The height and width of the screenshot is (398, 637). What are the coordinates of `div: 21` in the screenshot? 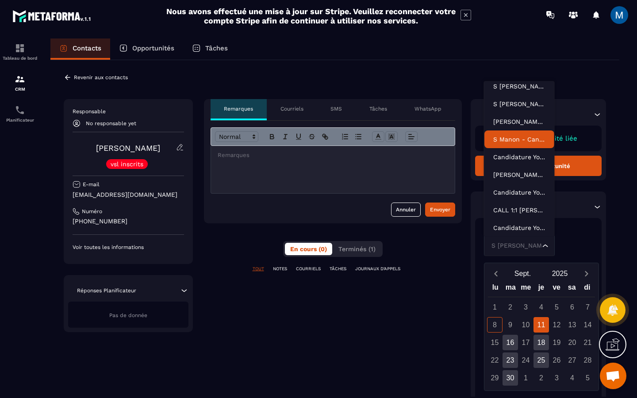 It's located at (587, 342).